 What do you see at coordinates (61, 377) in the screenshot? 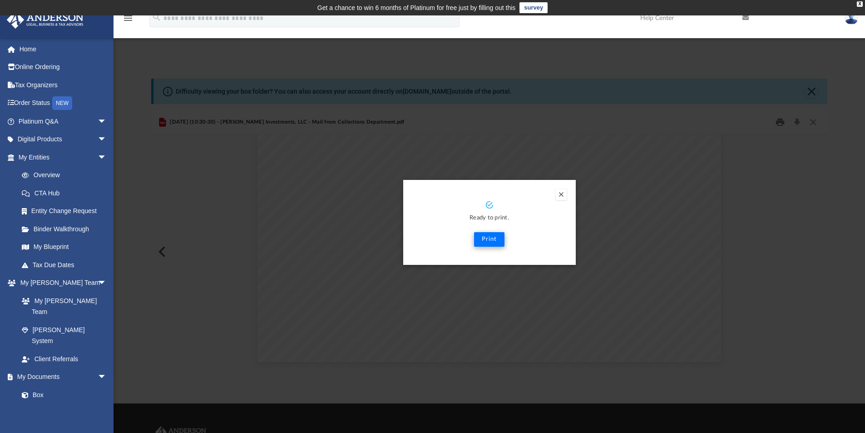
I see `a: My Documentsarrow_drop_down` at bounding box center [61, 377].